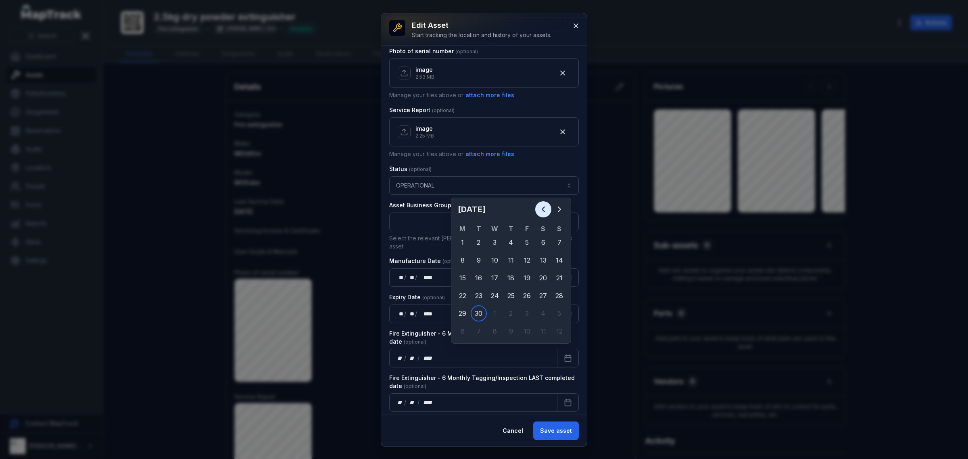 The width and height of the screenshot is (968, 459). What do you see at coordinates (432, 205) in the screenshot?
I see `label: Asset Business Group` at bounding box center [432, 205].